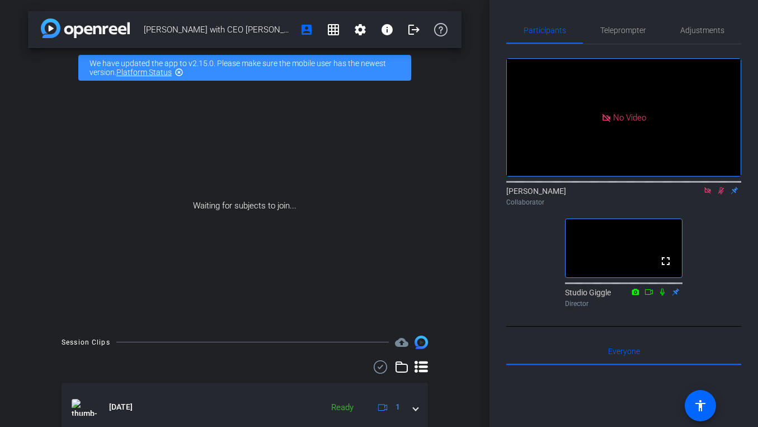  What do you see at coordinates (334, 30) in the screenshot?
I see `mat-icon: grid_on` at bounding box center [334, 30].